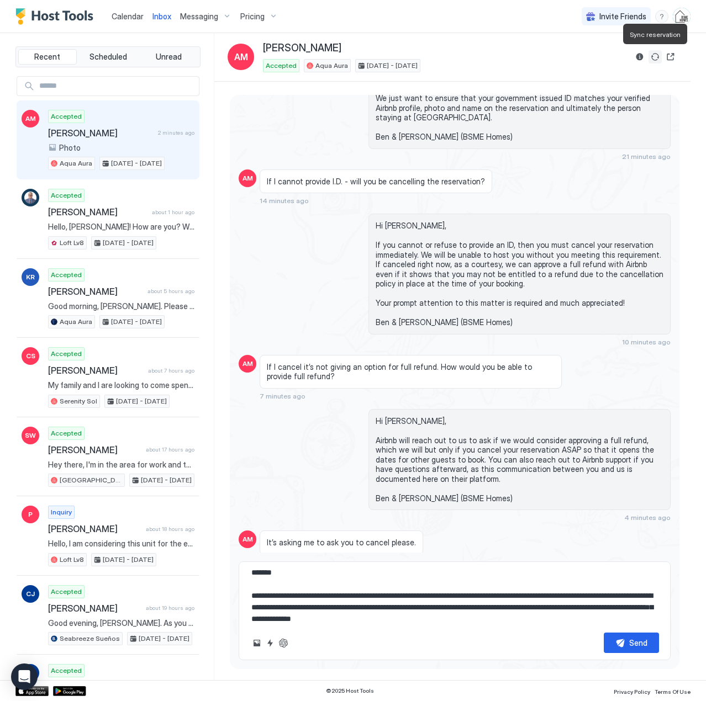  What do you see at coordinates (70, 691) in the screenshot?
I see `a: Google Play Store` at bounding box center [70, 691].